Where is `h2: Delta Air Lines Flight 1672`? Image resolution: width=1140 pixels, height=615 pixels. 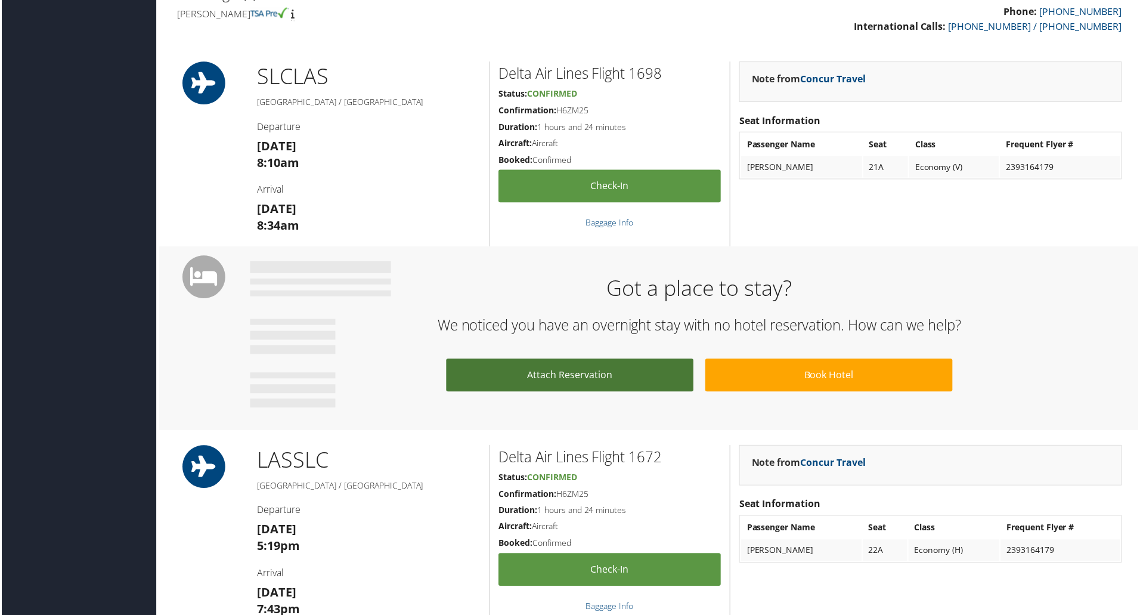
h2: Delta Air Lines Flight 1672 is located at coordinates (610, 459).